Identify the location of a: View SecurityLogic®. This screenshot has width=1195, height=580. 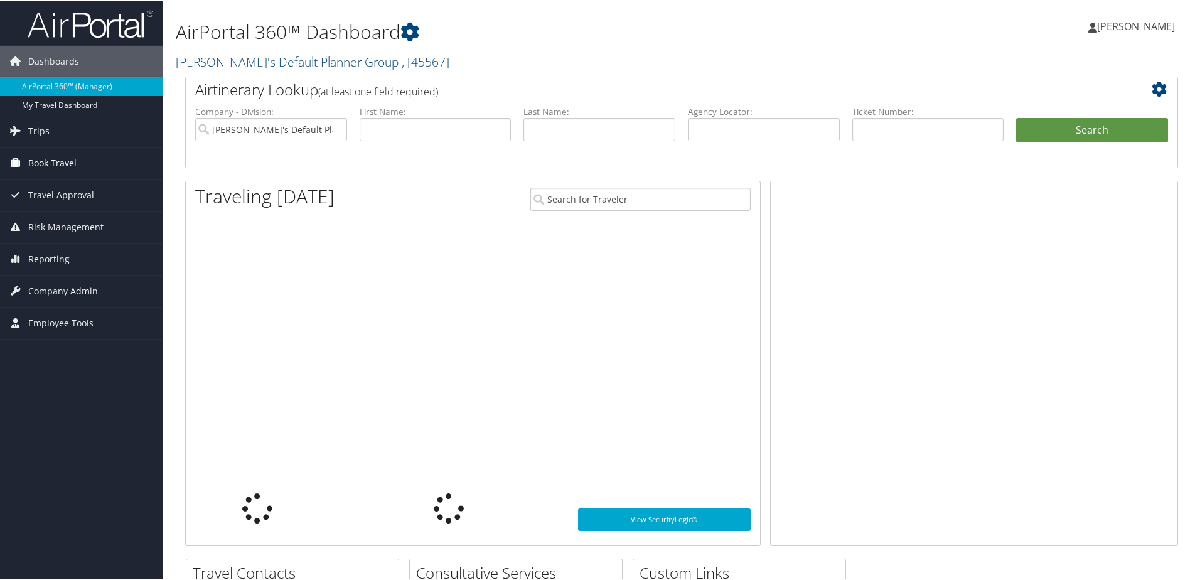
(664, 518).